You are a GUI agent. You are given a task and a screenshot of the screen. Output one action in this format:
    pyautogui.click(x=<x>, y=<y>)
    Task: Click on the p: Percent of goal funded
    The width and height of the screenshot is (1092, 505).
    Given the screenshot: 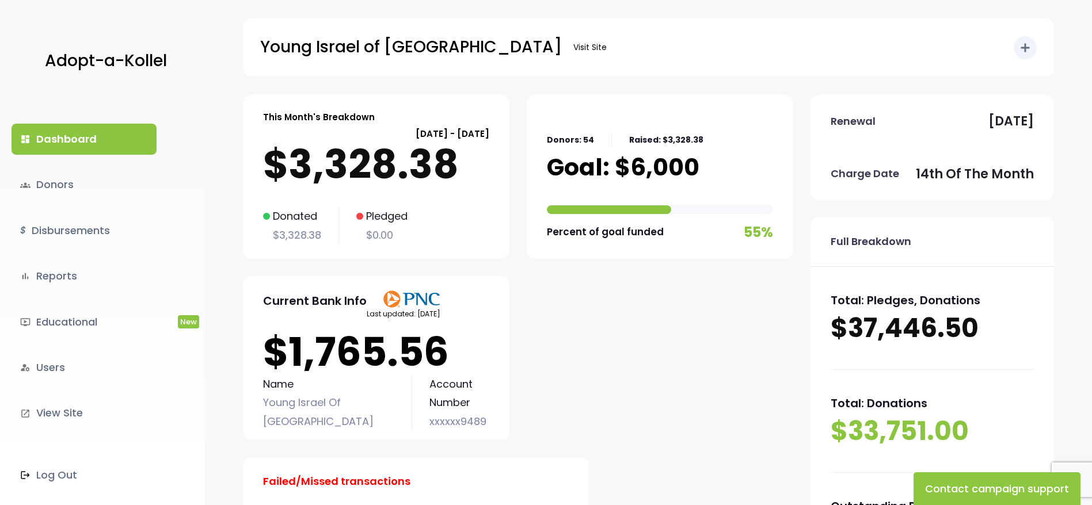 What is the action you would take?
    pyautogui.click(x=605, y=232)
    